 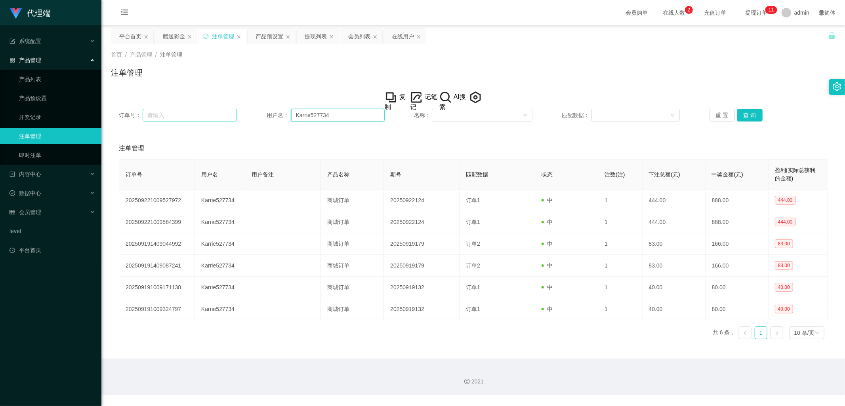 What do you see at coordinates (750, 115) in the screenshot?
I see `button: 查 询` at bounding box center [750, 115].